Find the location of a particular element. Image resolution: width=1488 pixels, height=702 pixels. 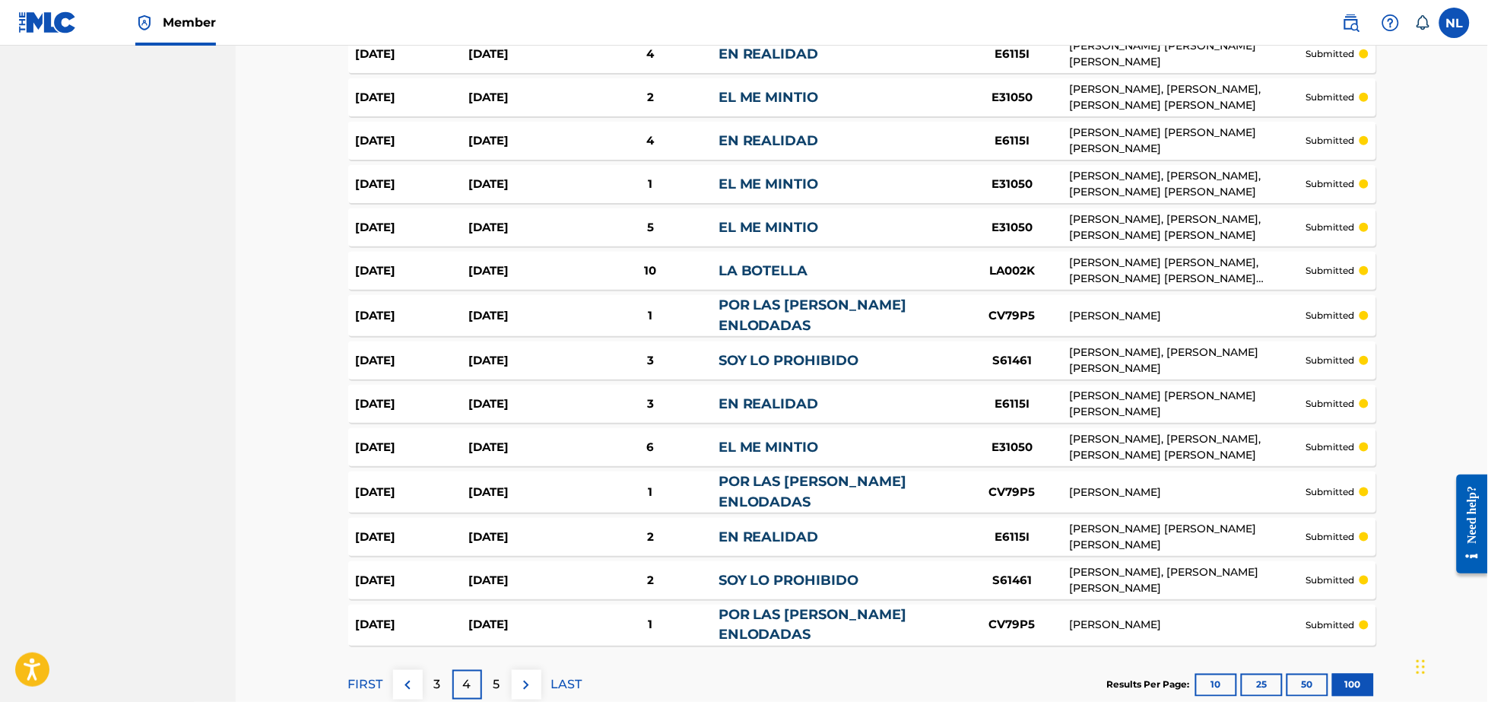

div: LA002K is located at coordinates (1012, 271).